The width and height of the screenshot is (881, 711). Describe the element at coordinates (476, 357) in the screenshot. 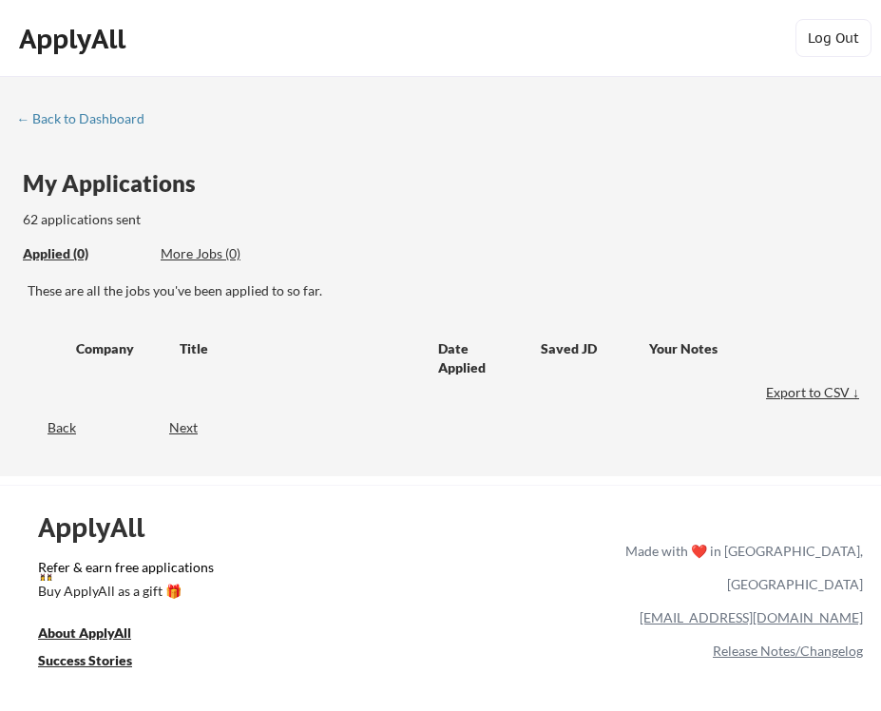

I see `div: Date Applied` at that location.